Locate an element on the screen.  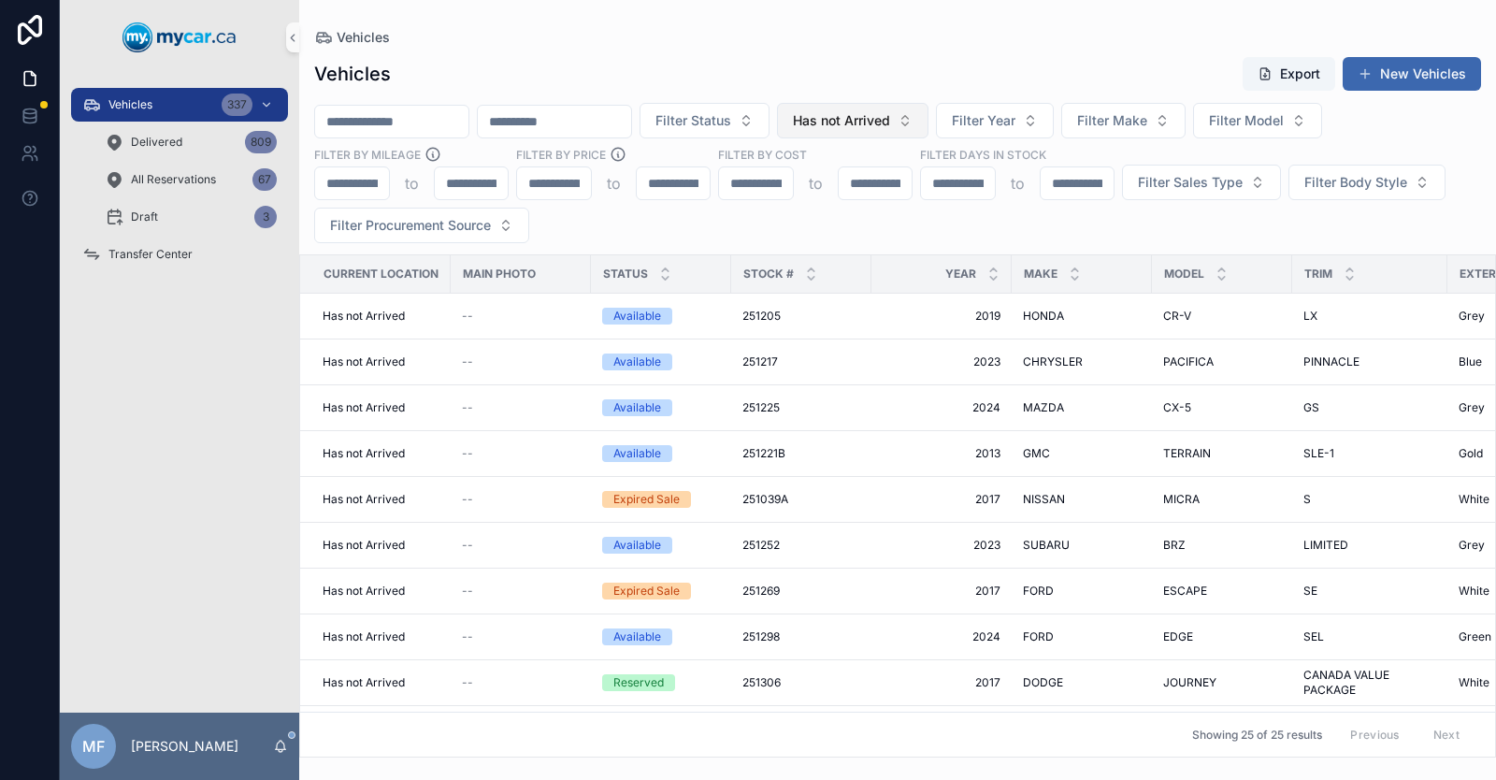
a: 251205 is located at coordinates (801, 316).